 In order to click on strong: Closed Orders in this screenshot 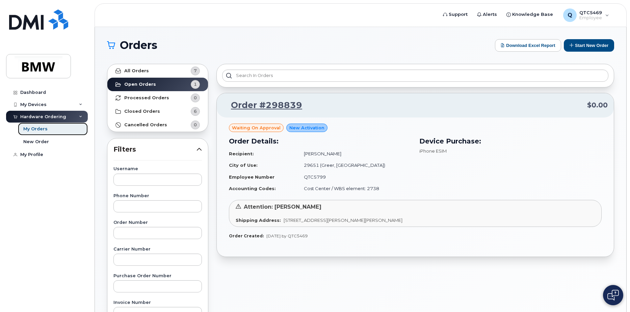, I will do `click(142, 111)`.